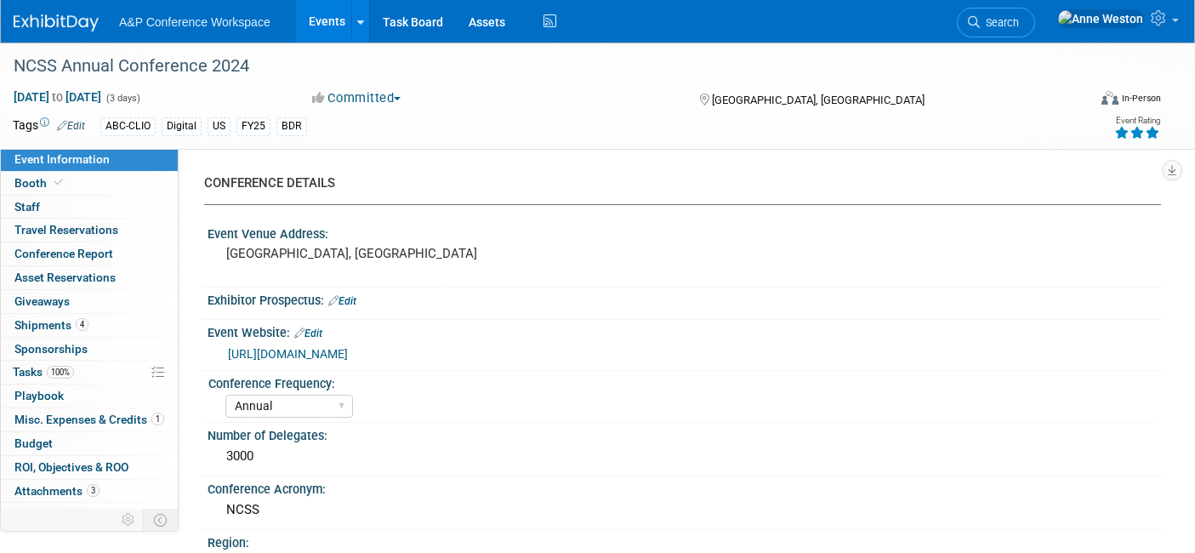 The height and width of the screenshot is (553, 1195). Describe the element at coordinates (128, 520) in the screenshot. I see `td: Personalize Event Tab Strip` at that location.